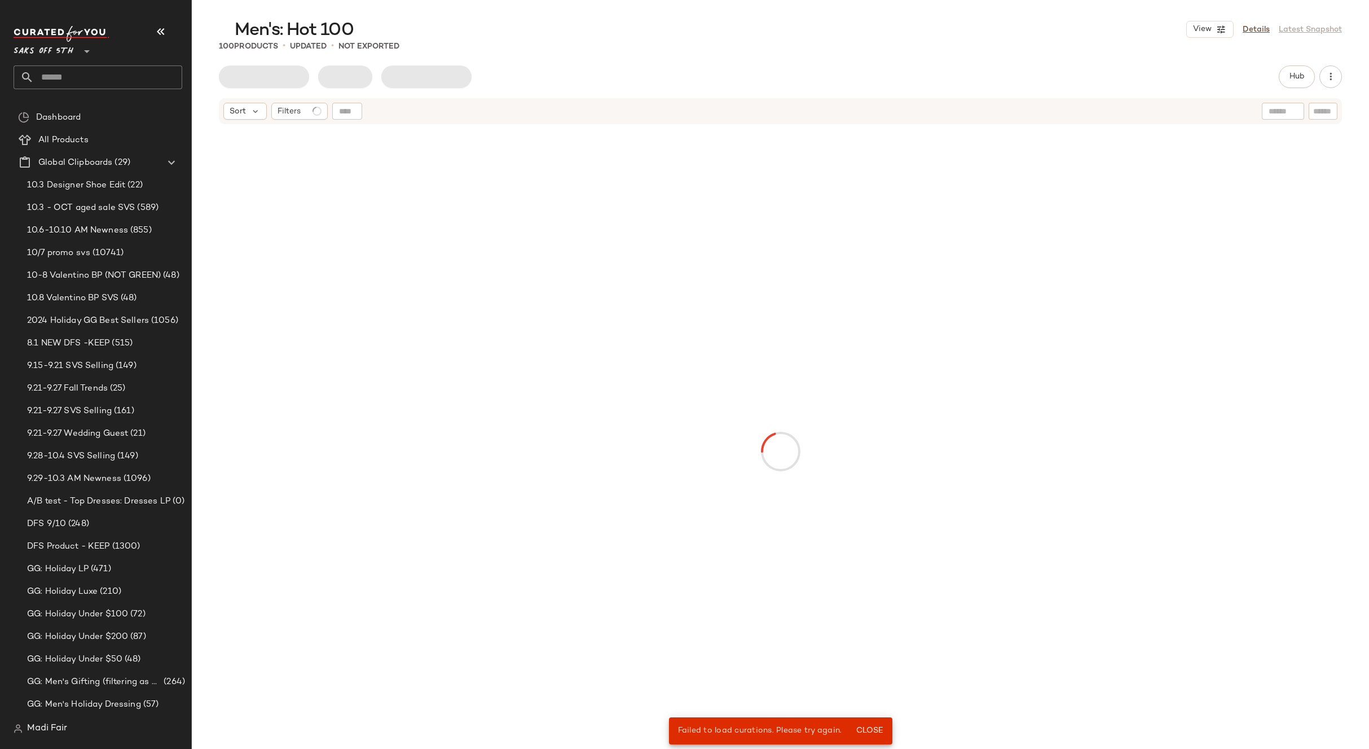 Image resolution: width=1369 pixels, height=749 pixels. I want to click on span: (471), so click(100, 569).